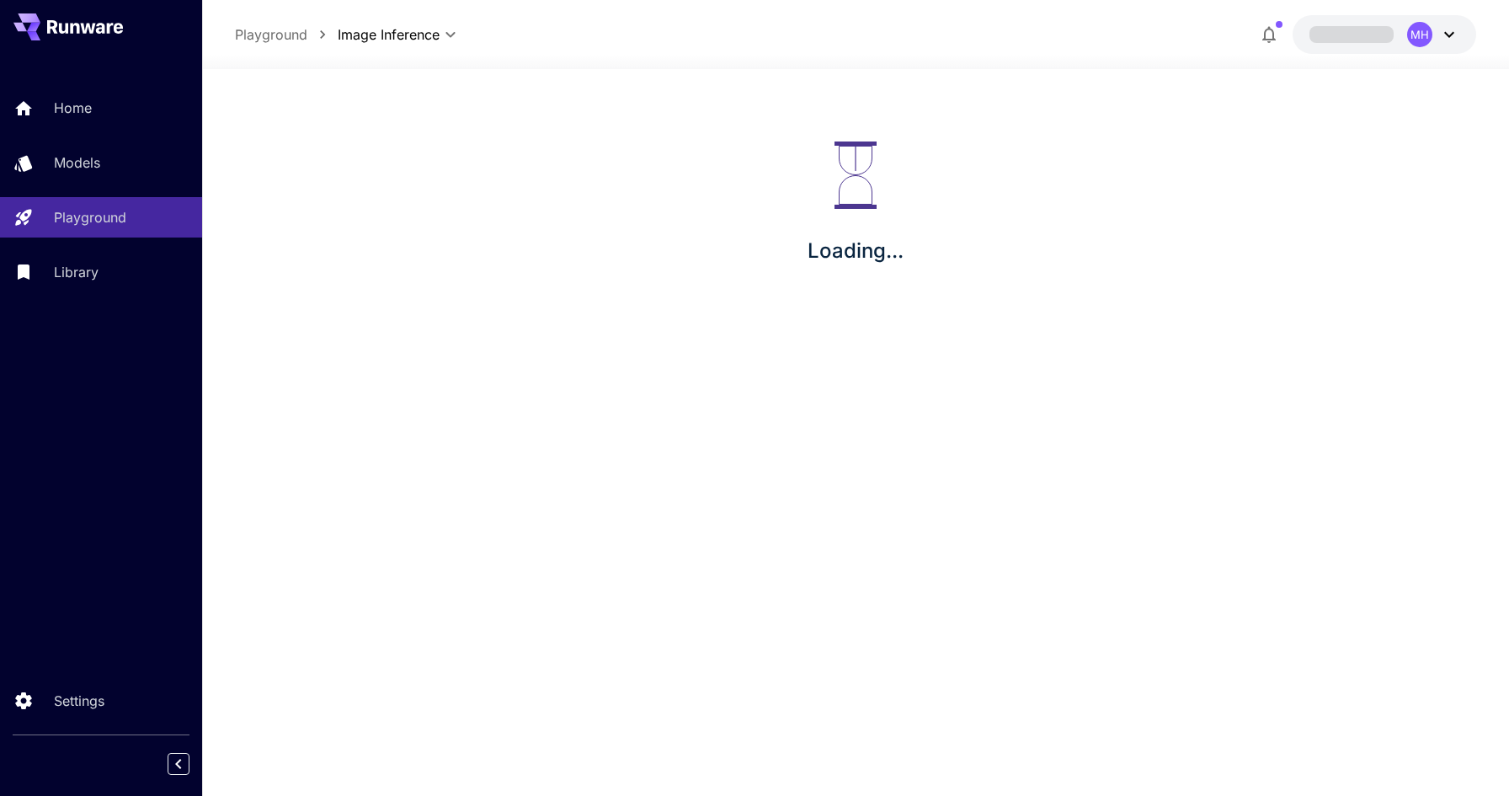 This screenshot has width=1509, height=796. What do you see at coordinates (178, 764) in the screenshot?
I see `button: Collapse sidebar` at bounding box center [178, 764].